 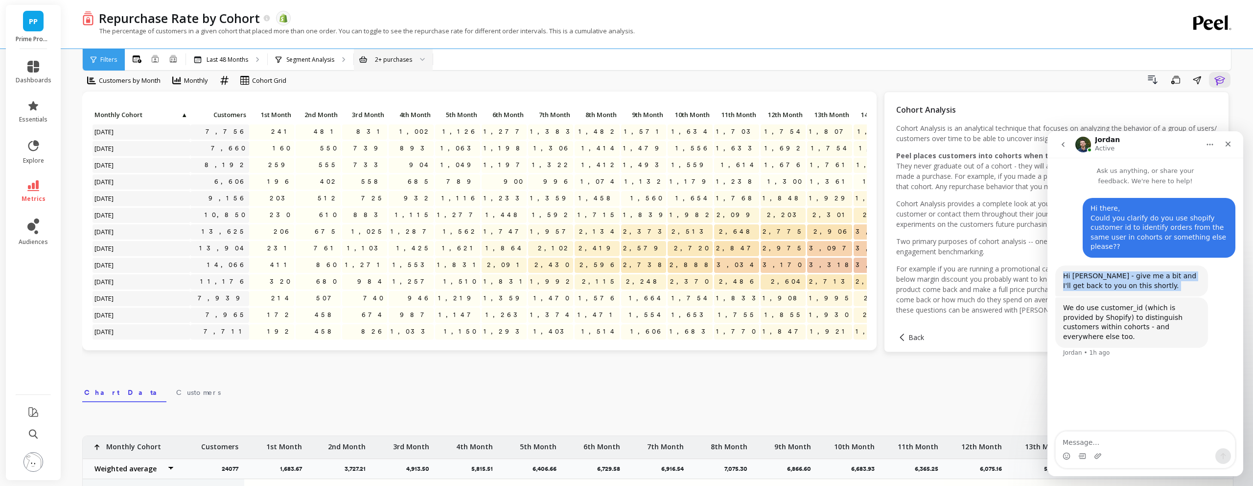 I want to click on span: 932, so click(x=418, y=198).